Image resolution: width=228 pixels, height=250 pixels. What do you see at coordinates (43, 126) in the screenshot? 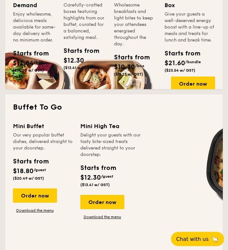
I see `div: Mini Buffet` at bounding box center [43, 126].